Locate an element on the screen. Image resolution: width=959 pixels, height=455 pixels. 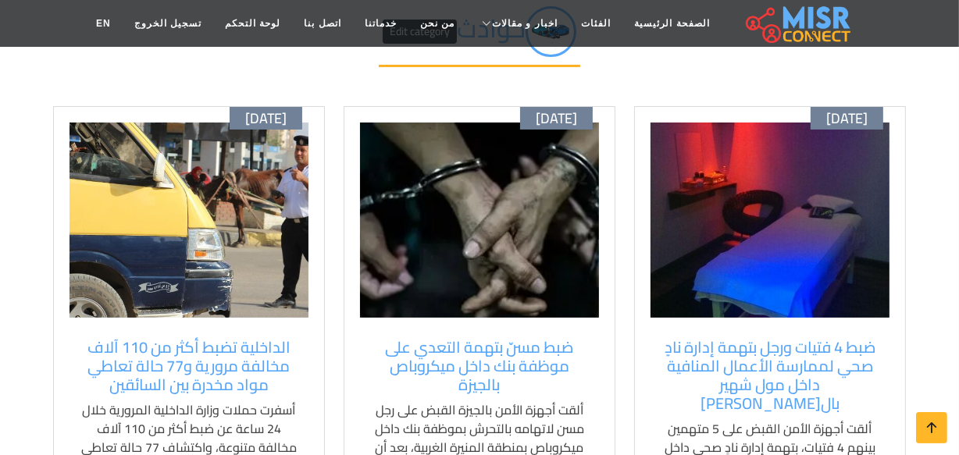
h5: الداخلية تضبط أكثر من 110 آلاف مخالفة مرورية و77 حالة تعاطي مواد مخدرة بين السائقين is located at coordinates (189, 366).